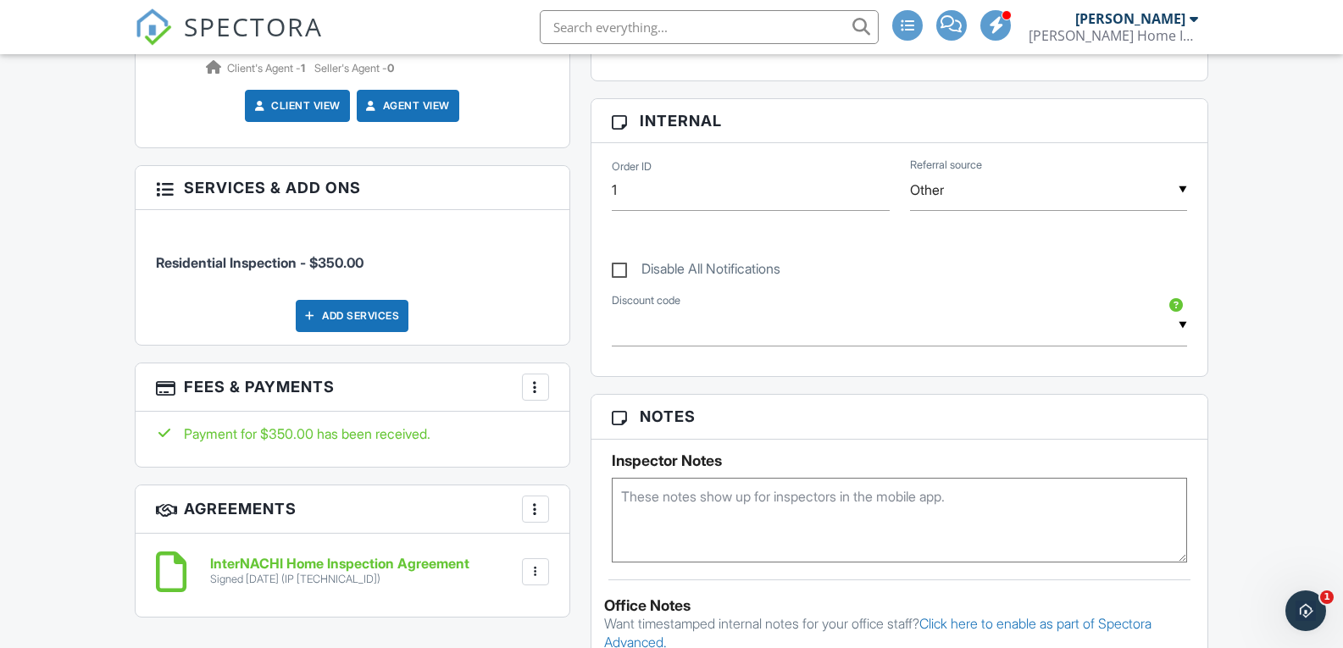 The height and width of the screenshot is (648, 1343). What do you see at coordinates (900, 121) in the screenshot?
I see `h3: Internal` at bounding box center [900, 121].